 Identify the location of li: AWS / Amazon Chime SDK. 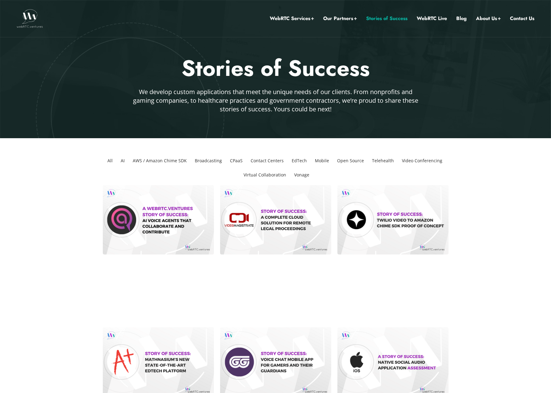
(160, 161).